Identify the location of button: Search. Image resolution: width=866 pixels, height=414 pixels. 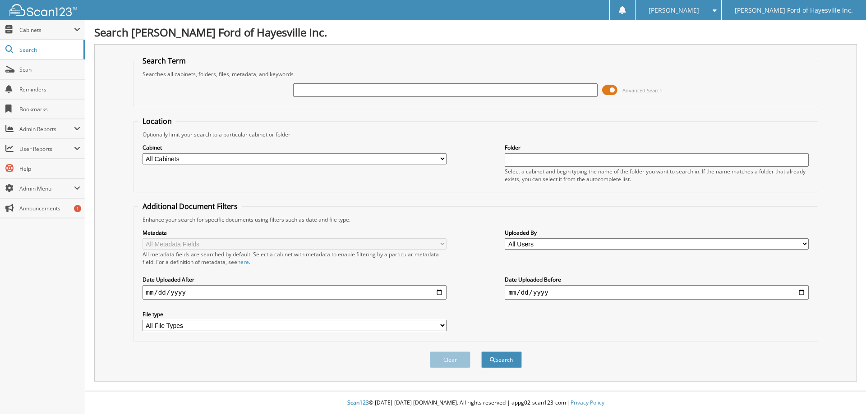
(501, 360).